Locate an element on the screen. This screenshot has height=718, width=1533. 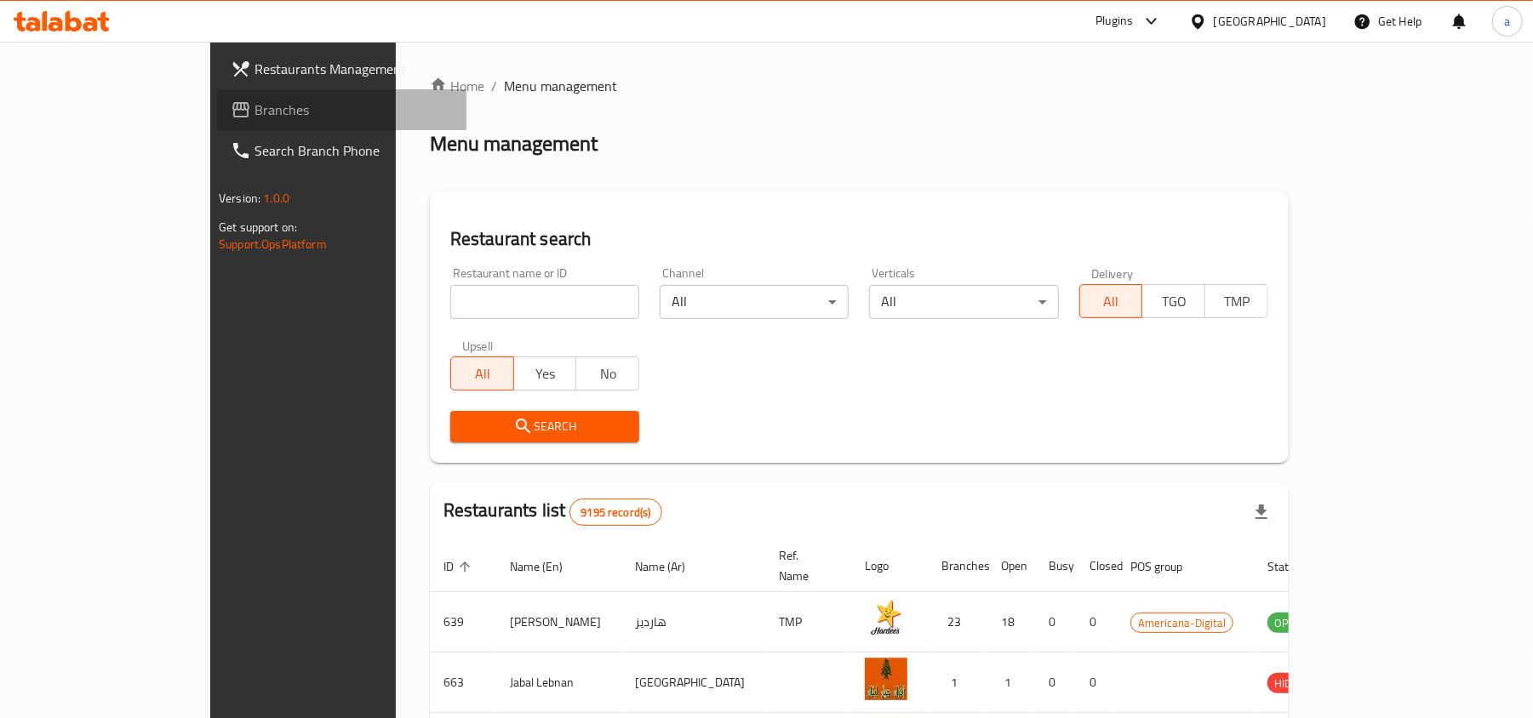
span: Search Branch Phone is located at coordinates (353, 151).